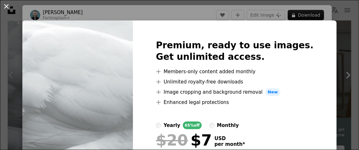  What do you see at coordinates (184, 140) in the screenshot?
I see `div: $7` at bounding box center [184, 140].